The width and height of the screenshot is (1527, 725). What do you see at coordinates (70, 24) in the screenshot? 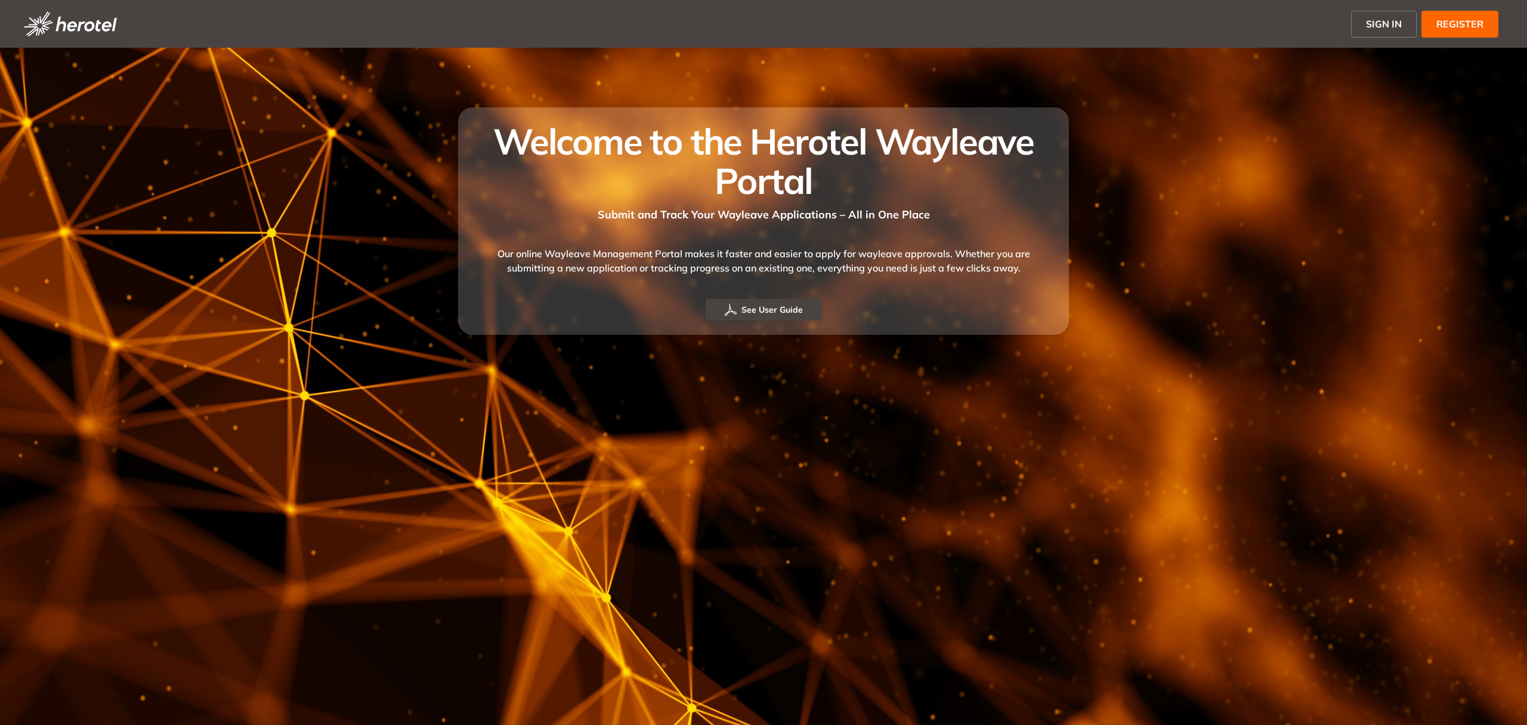
I see `img: logo` at bounding box center [70, 24].